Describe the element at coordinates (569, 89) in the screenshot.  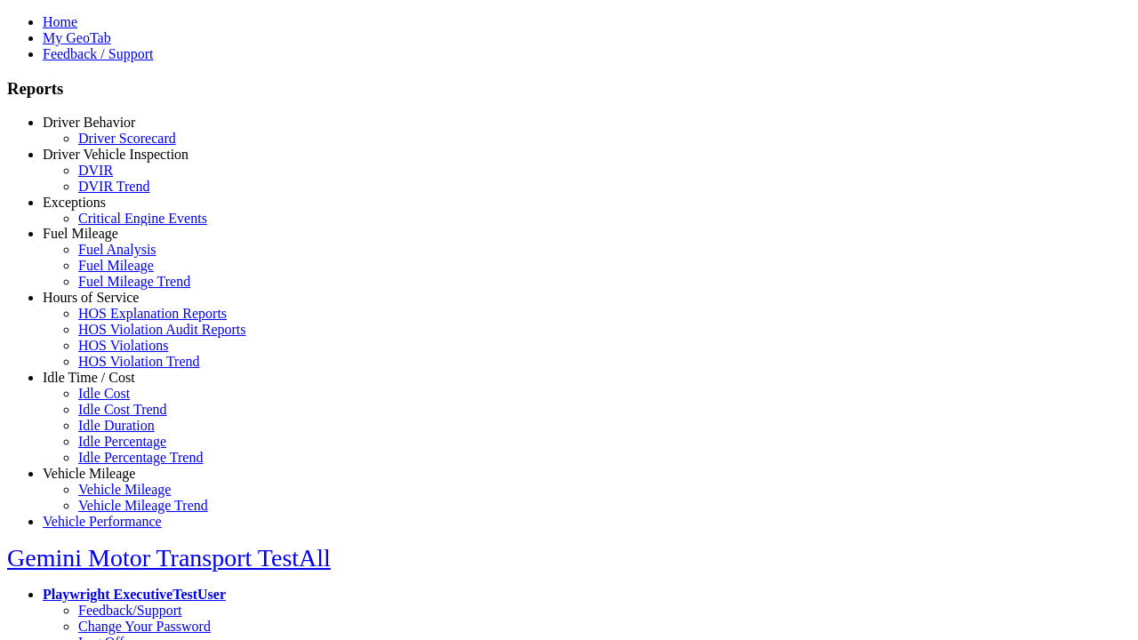
I see `h3: Reports` at that location.